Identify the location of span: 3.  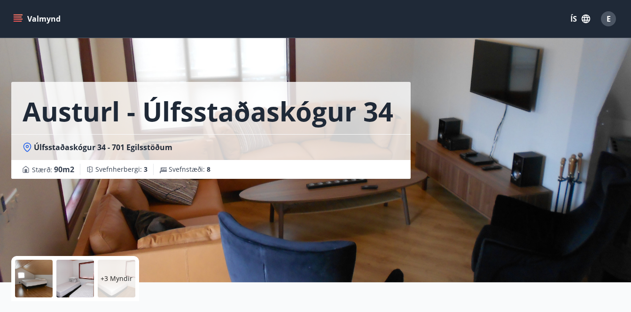
(146, 169).